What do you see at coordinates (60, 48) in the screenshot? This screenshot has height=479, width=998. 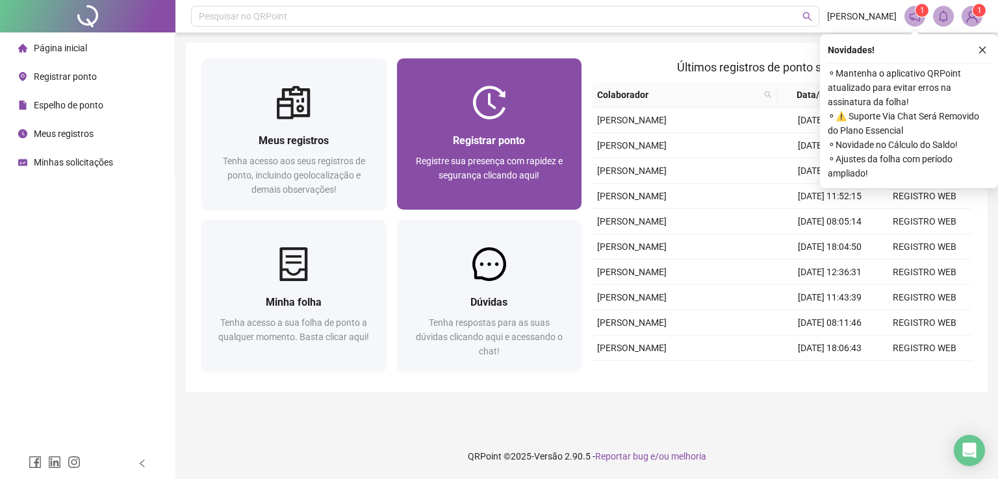 I see `span: Página inicial` at bounding box center [60, 48].